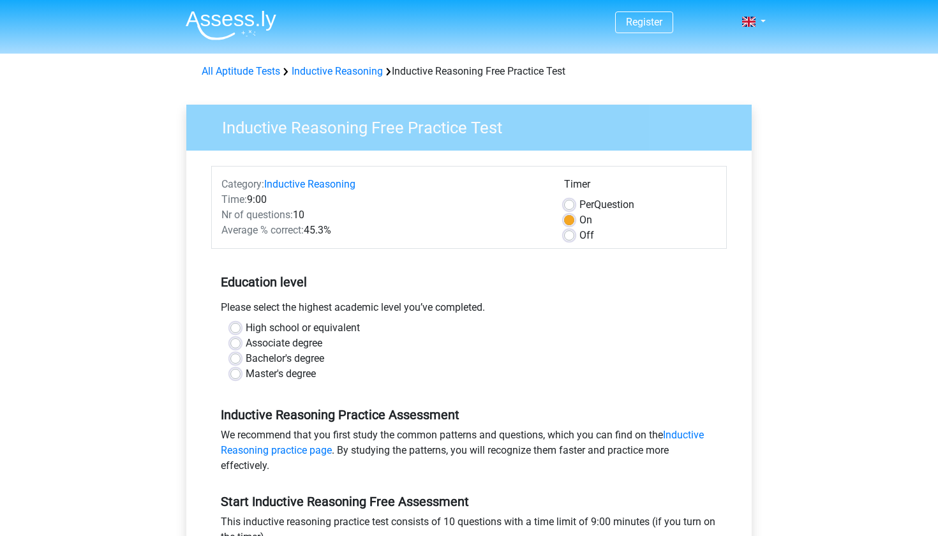 This screenshot has width=938, height=536. What do you see at coordinates (469, 415) in the screenshot?
I see `h5: Inductive Reasoning Practice Assessment` at bounding box center [469, 415].